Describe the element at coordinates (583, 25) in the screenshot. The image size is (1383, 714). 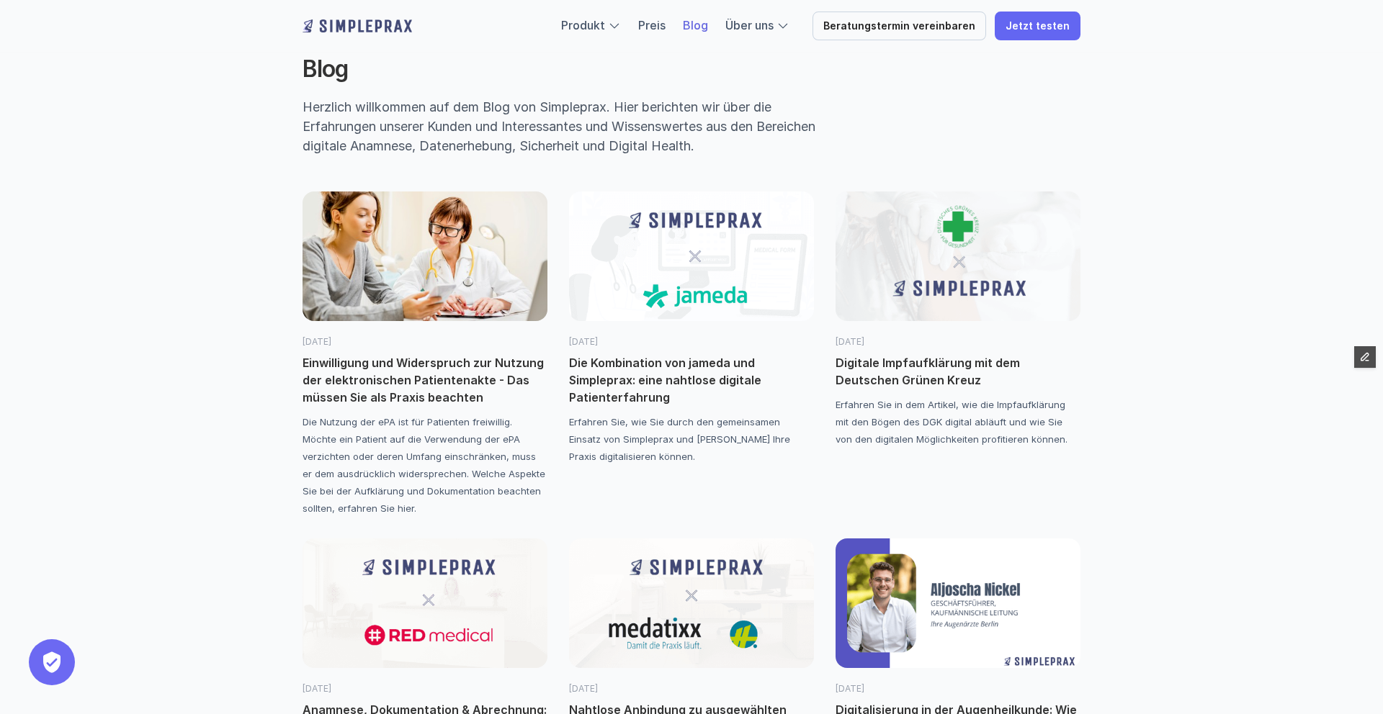
I see `a: Produkt` at that location.